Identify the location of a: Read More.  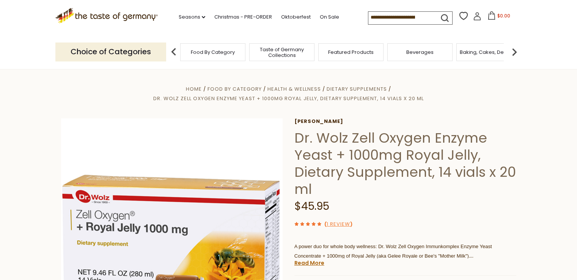
(309, 263).